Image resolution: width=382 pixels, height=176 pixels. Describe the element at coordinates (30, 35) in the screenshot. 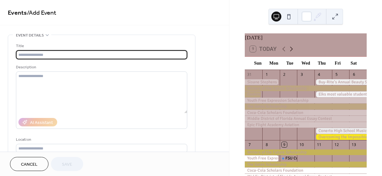

I see `span: Event details` at that location.